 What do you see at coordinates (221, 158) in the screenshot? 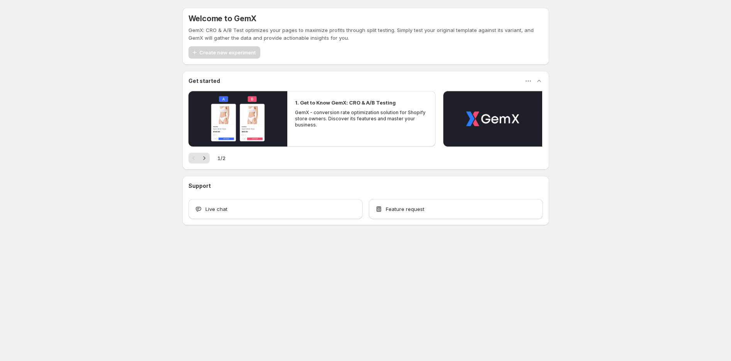
I see `span: 1 / 2` at bounding box center [221, 158].